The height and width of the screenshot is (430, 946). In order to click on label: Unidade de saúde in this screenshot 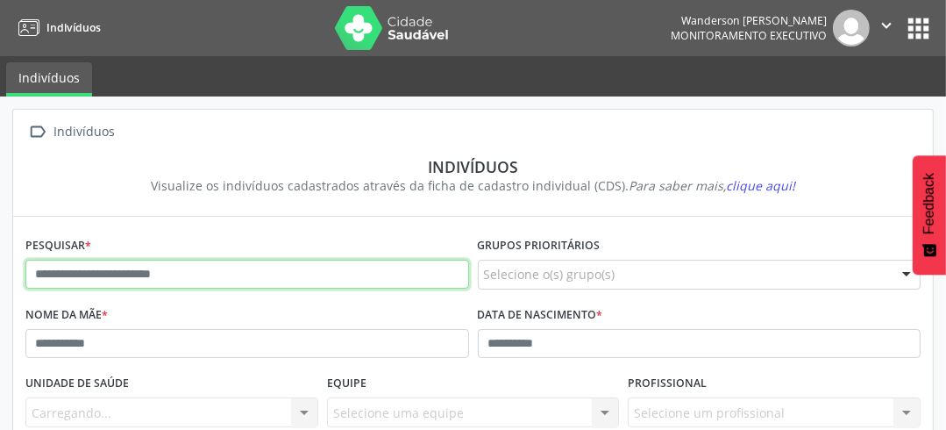, I will do `click(77, 383)`.